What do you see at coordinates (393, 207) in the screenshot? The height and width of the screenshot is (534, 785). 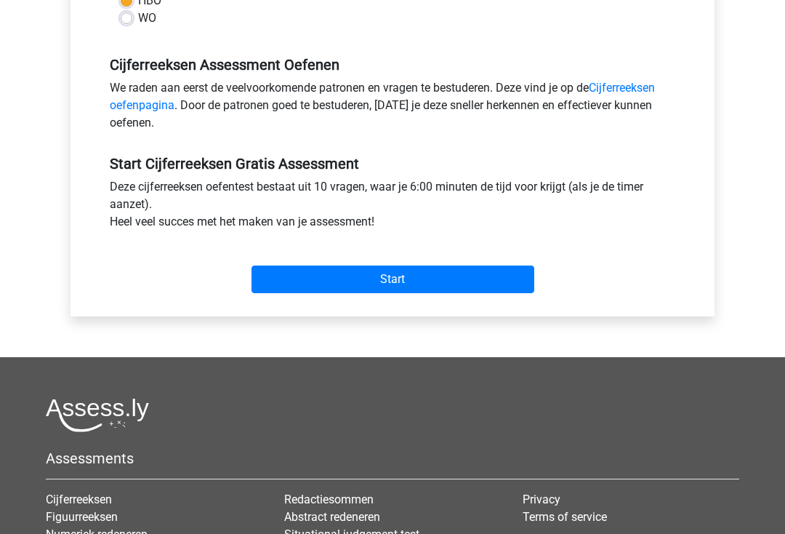 I see `div: Deze cijferreeksen oefentest bestaat uit 10 vragen, waar je 6:00 minuten de tijd voor krijgt (als...` at bounding box center [393, 207].